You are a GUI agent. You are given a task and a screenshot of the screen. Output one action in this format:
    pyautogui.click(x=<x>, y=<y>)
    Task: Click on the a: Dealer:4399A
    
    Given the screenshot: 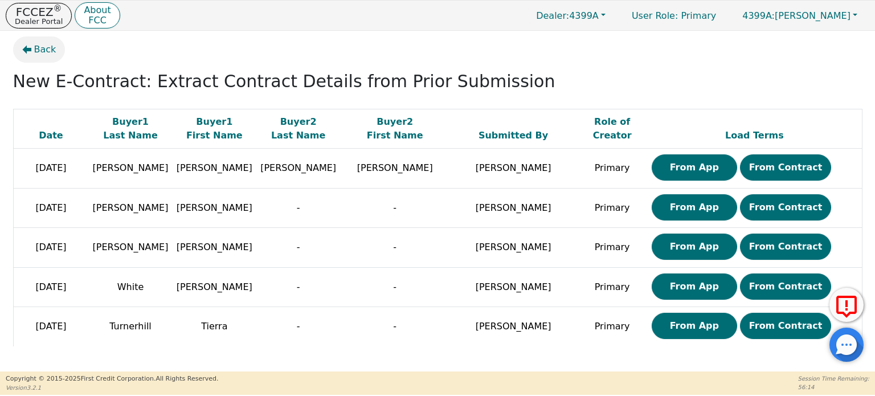 What is the action you would take?
    pyautogui.click(x=571, y=15)
    